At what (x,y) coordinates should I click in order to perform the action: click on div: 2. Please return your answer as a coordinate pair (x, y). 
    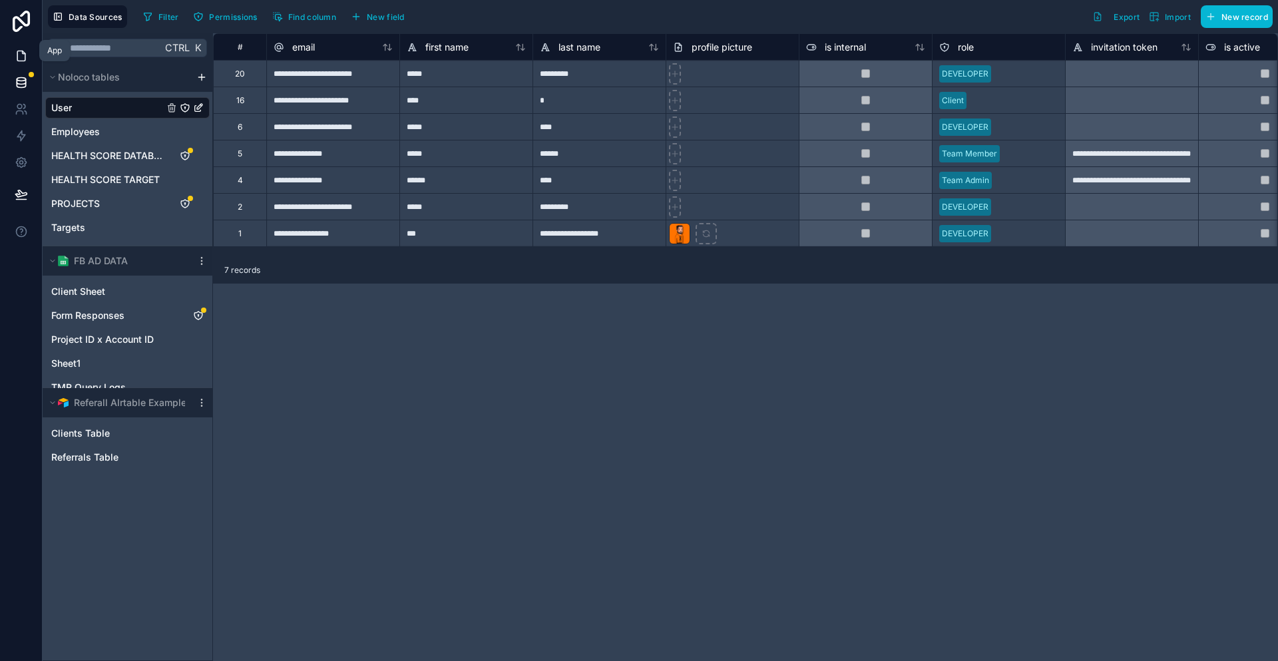
    Looking at the image, I should click on (240, 207).